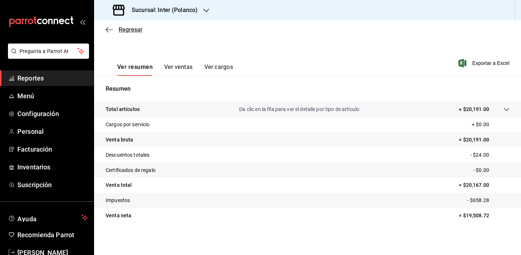 The image size is (521, 255). What do you see at coordinates (219, 70) in the screenshot?
I see `button: Ver cargos` at bounding box center [219, 70].